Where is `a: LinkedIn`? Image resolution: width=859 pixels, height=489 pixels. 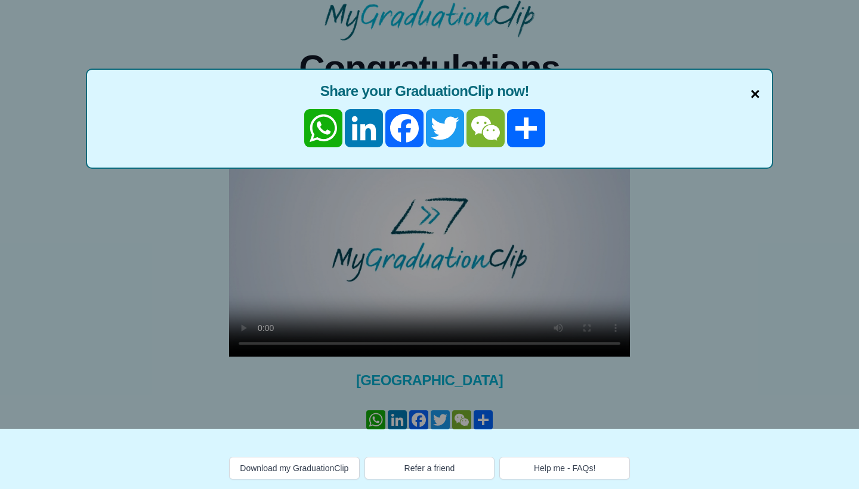
a: LinkedIn is located at coordinates (364, 128).